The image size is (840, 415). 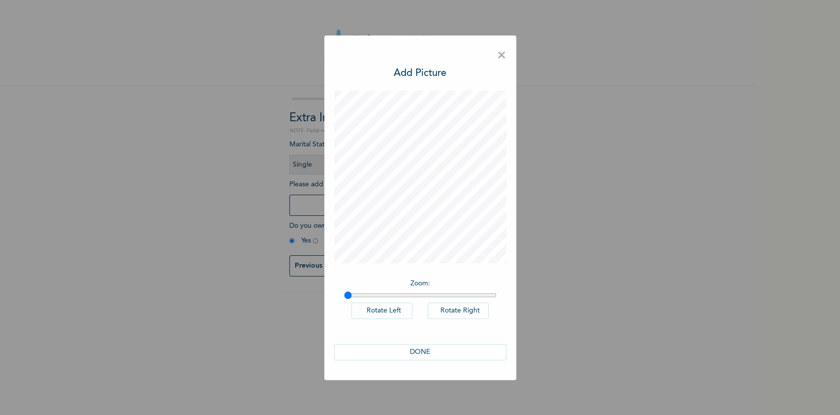 I want to click on h3: Add Picture, so click(x=420, y=73).